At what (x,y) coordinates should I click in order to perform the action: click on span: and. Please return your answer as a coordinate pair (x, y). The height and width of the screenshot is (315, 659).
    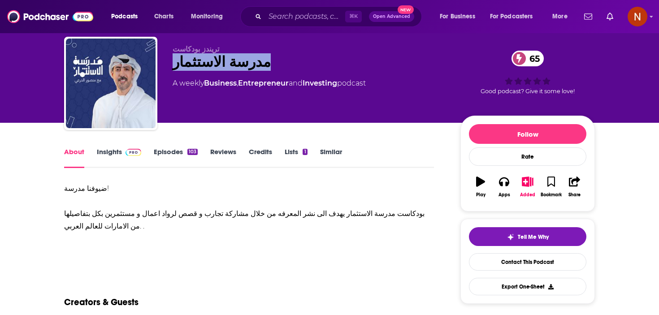
    Looking at the image, I should click on (296, 83).